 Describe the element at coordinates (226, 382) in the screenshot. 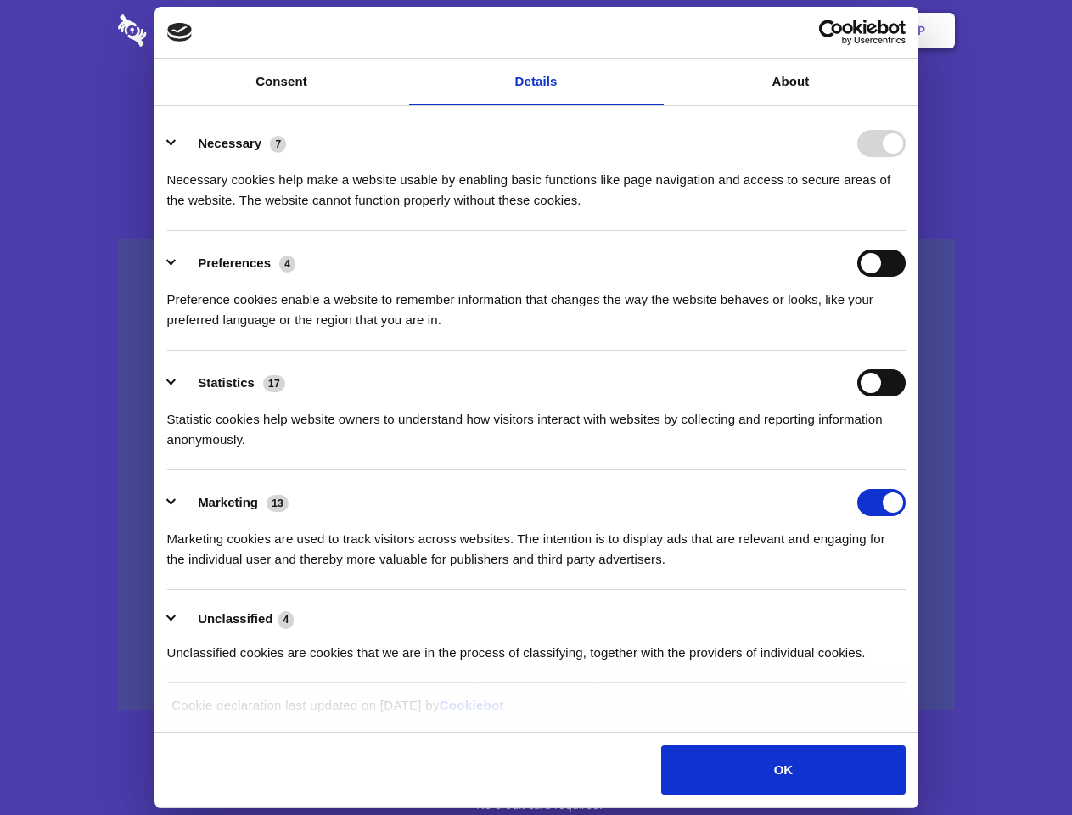

I see `label: Statistics` at that location.